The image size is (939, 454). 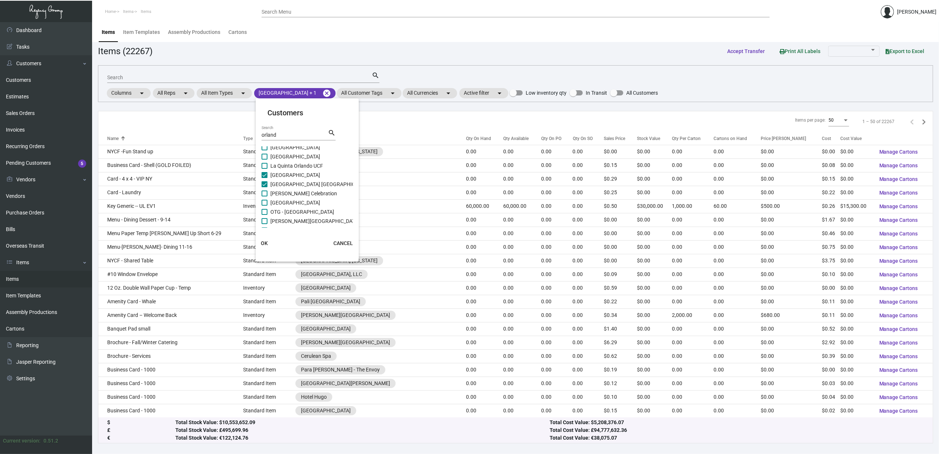 What do you see at coordinates (296, 166) in the screenshot?
I see `span: La Quinta Orlando UCF` at bounding box center [296, 166].